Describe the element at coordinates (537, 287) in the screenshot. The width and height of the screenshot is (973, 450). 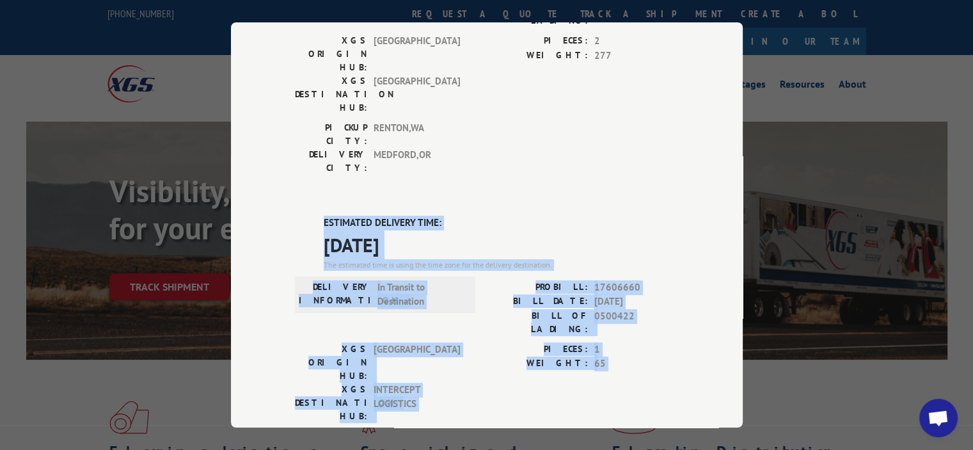
I see `label: PROBILL:` at that location.